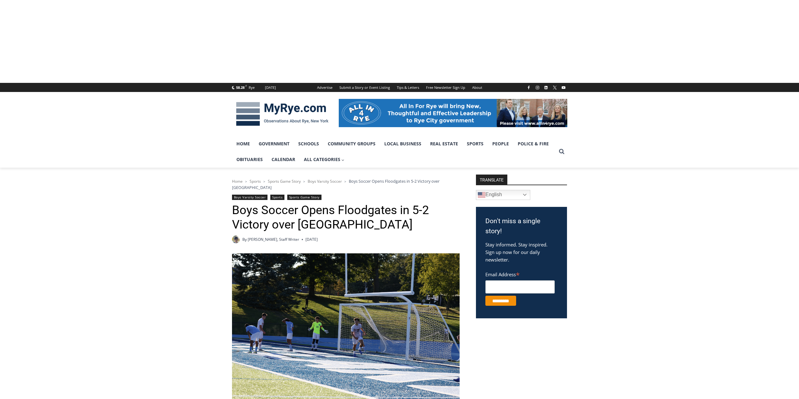  What do you see at coordinates (444, 144) in the screenshot?
I see `a: Real Estate` at bounding box center [444, 144].